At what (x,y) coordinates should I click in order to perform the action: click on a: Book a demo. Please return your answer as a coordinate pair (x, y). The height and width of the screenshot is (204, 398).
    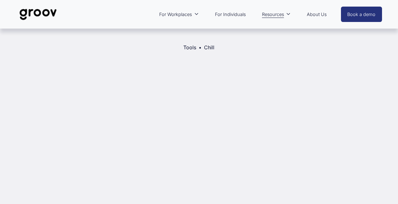
    Looking at the image, I should click on (362, 14).